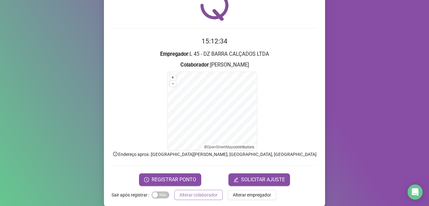 The width and height of the screenshot is (429, 206). Describe the element at coordinates (220, 147) in the screenshot. I see `a: OpenStreetMap` at that location.